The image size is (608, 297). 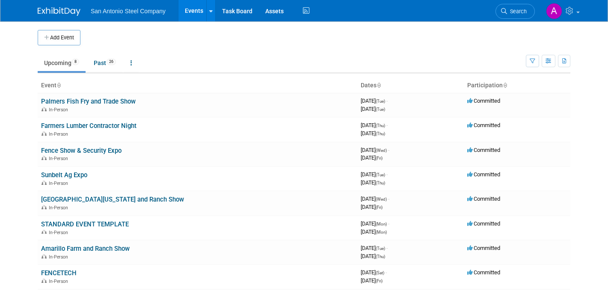 What do you see at coordinates (517, 86) in the screenshot?
I see `th: Participation` at bounding box center [517, 86].